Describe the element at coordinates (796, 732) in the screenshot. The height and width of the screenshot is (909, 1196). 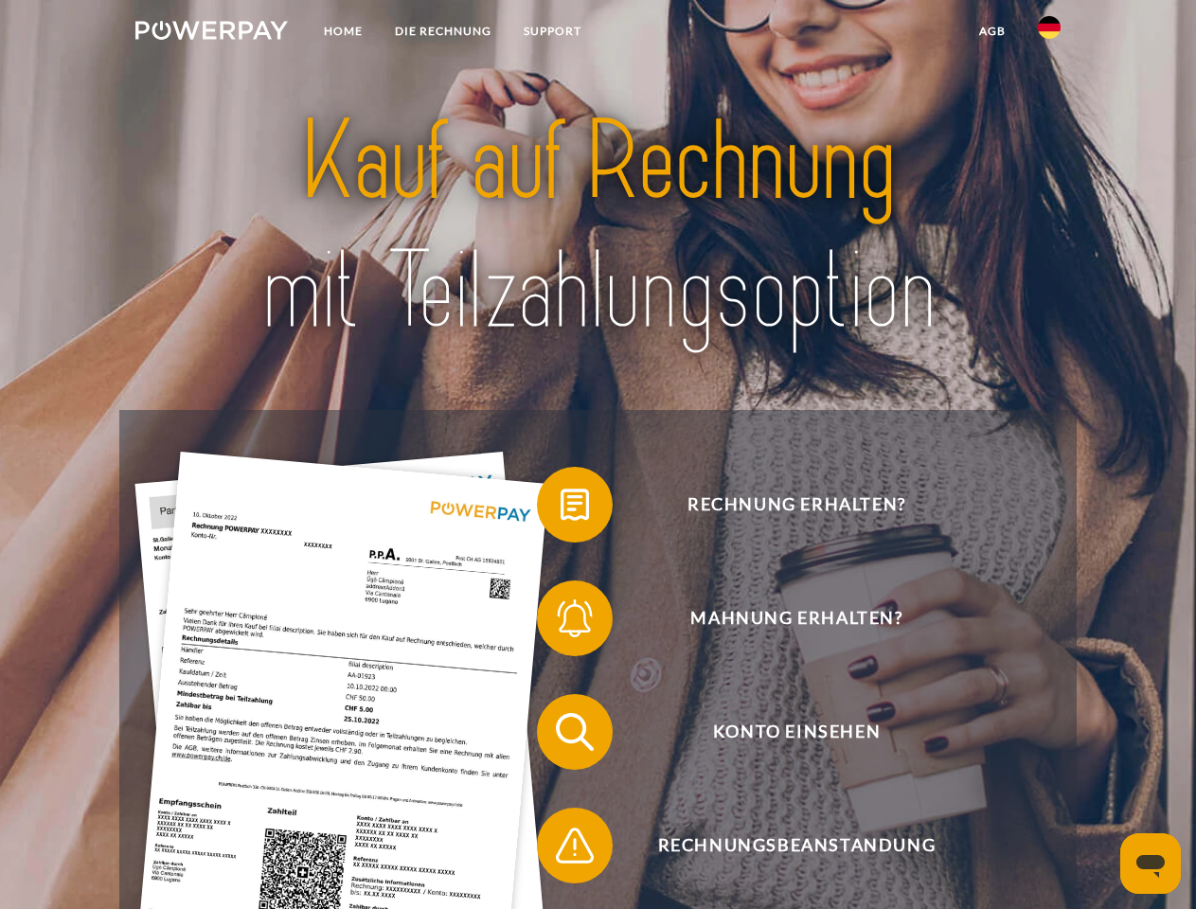
I see `span: Konto einsehen` at that location.